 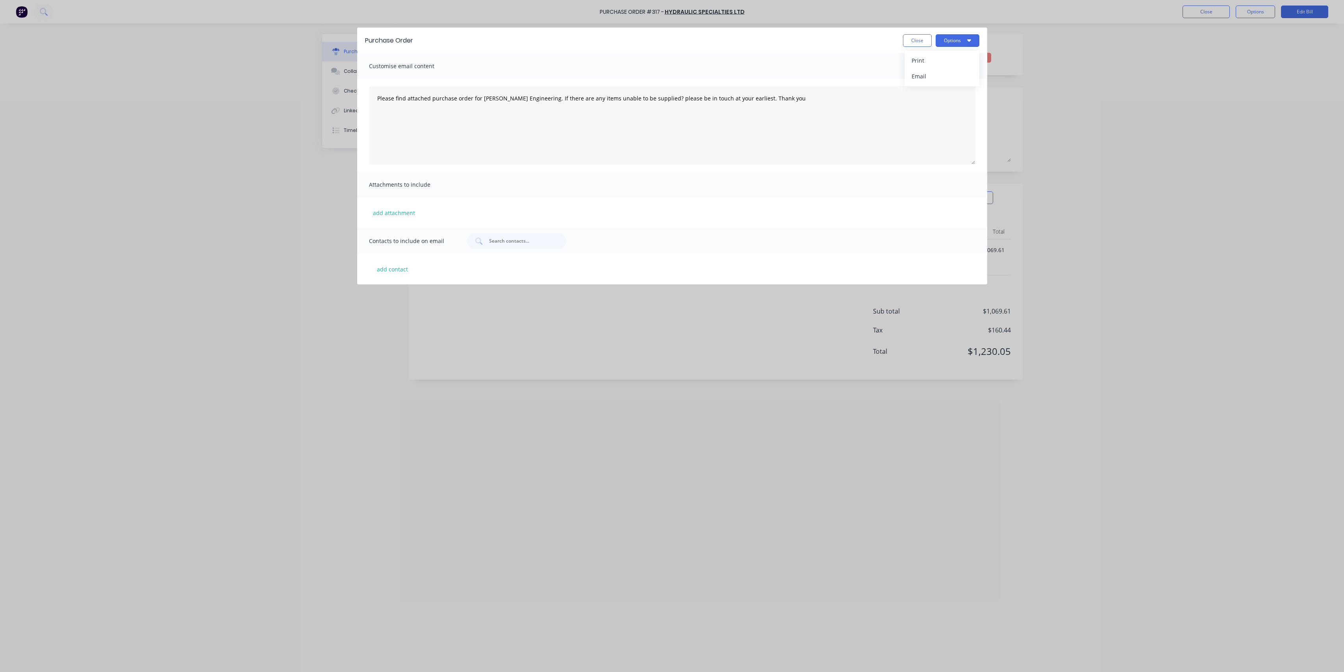 I want to click on button: add attachment, so click(x=394, y=213).